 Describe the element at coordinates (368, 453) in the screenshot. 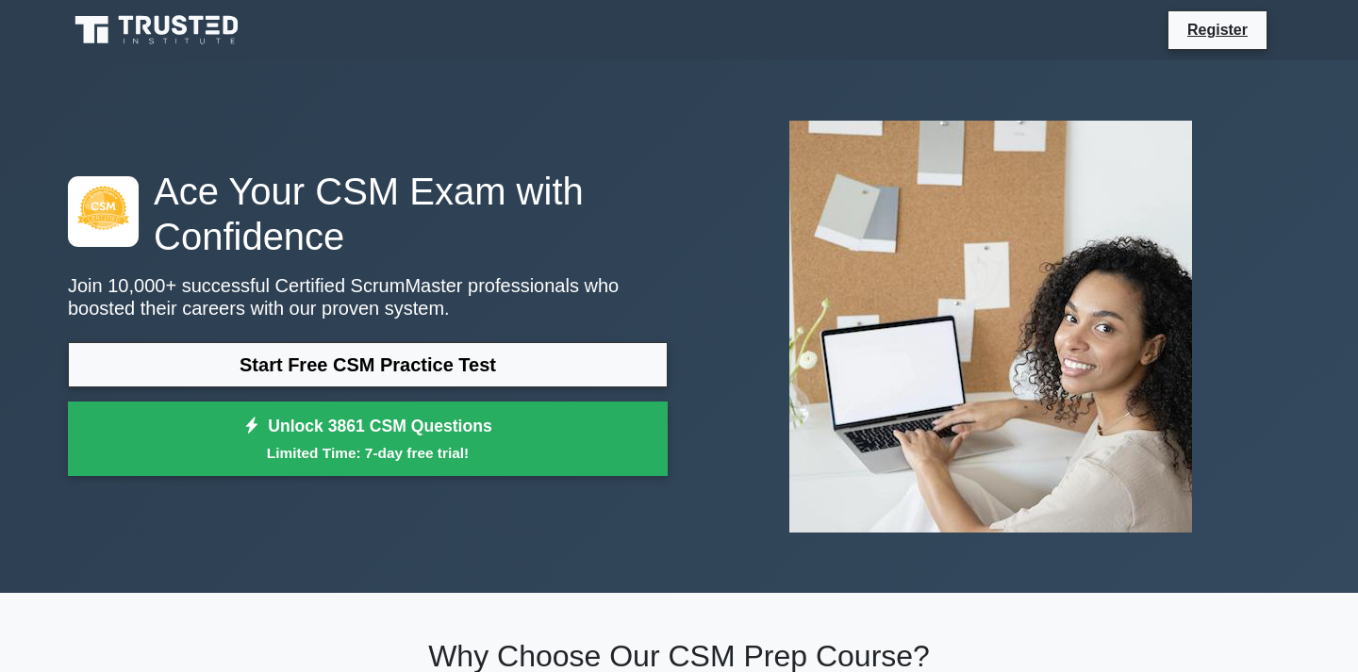

I see `small: Limited Time: 7-day free trial!` at that location.